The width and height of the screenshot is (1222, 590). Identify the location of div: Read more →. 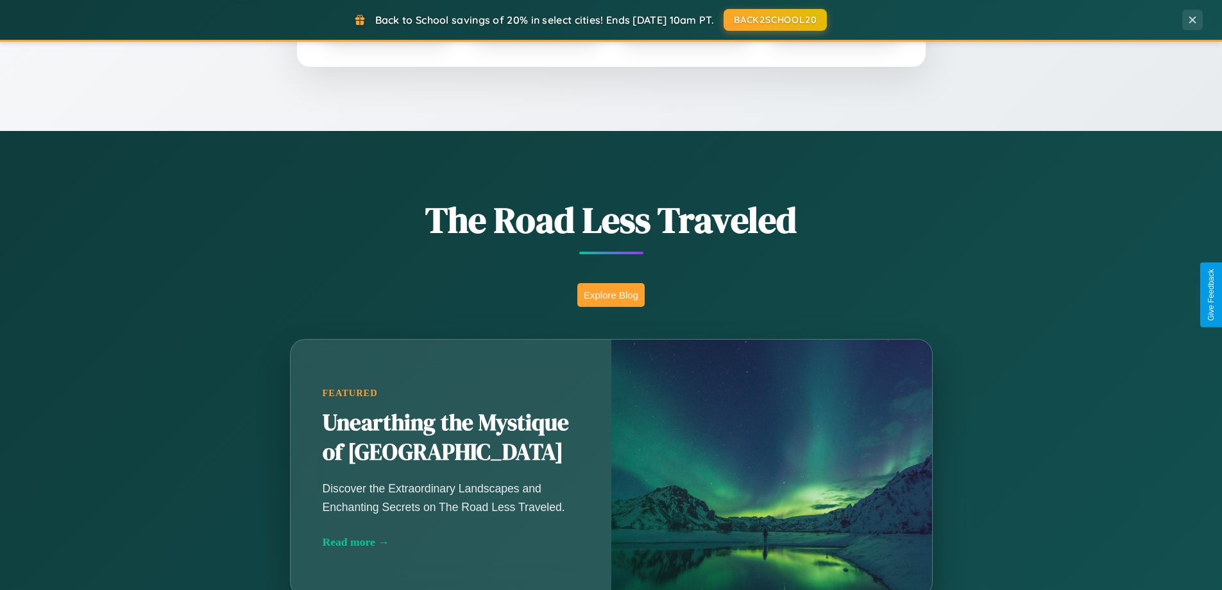
(451, 541).